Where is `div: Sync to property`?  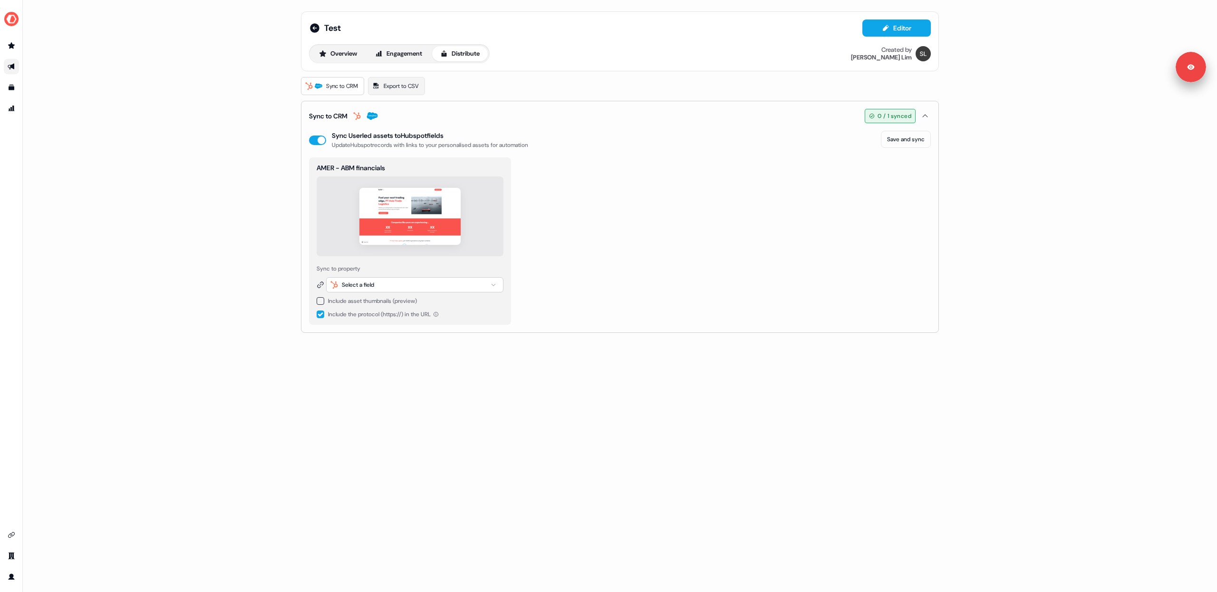 div: Sync to property is located at coordinates (410, 269).